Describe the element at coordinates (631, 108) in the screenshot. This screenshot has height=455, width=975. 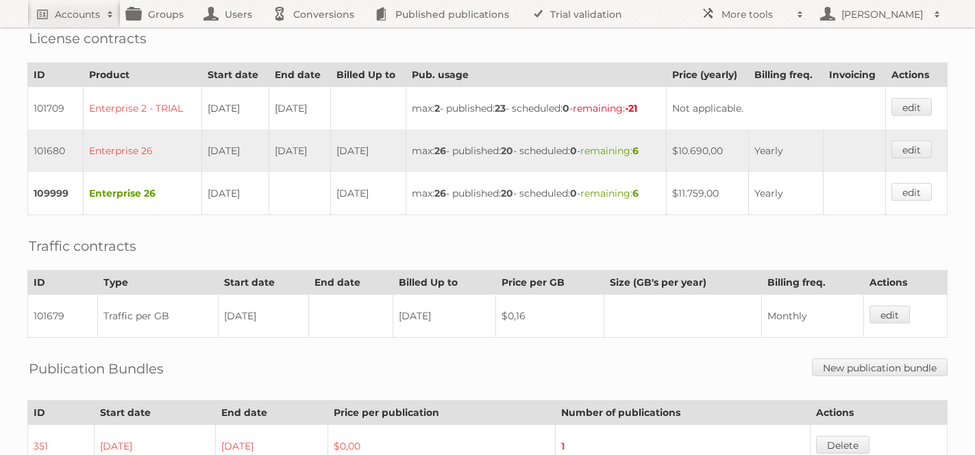
I see `strong: -21` at that location.